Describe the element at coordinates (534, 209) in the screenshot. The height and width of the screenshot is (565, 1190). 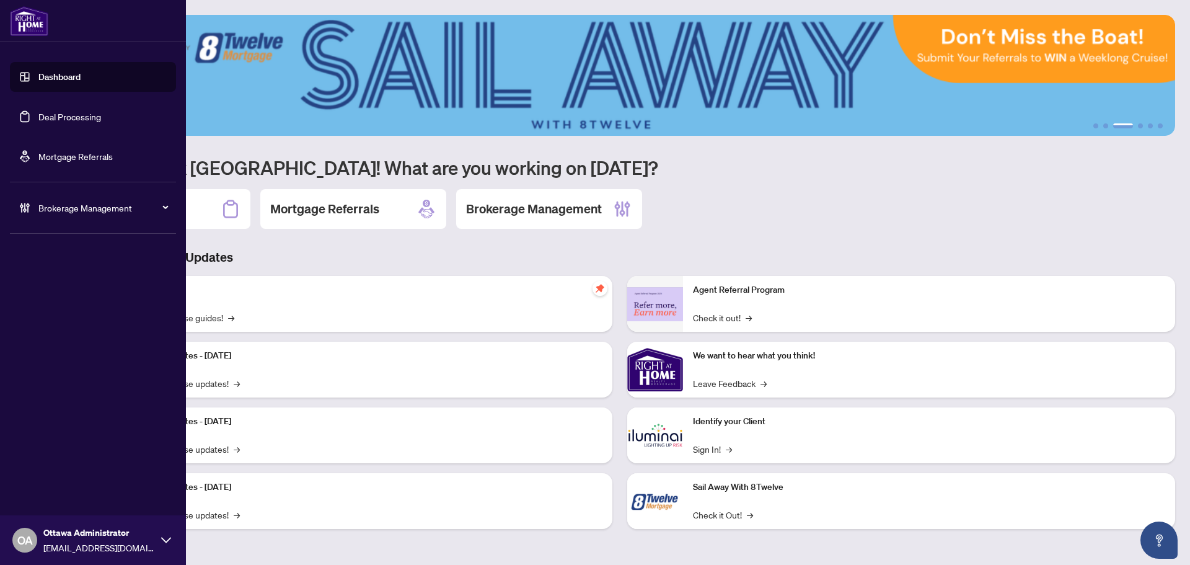
I see `h2: Brokerage Management` at that location.